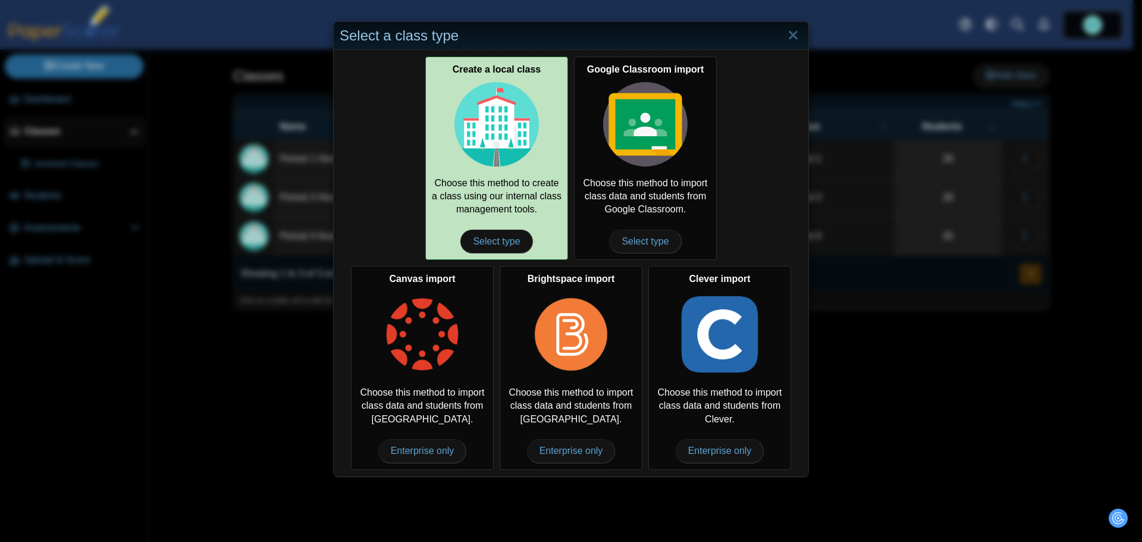 The image size is (1142, 542). Describe the element at coordinates (720, 368) in the screenshot. I see `div: Choose this method to import class data and students from Clever.` at that location.